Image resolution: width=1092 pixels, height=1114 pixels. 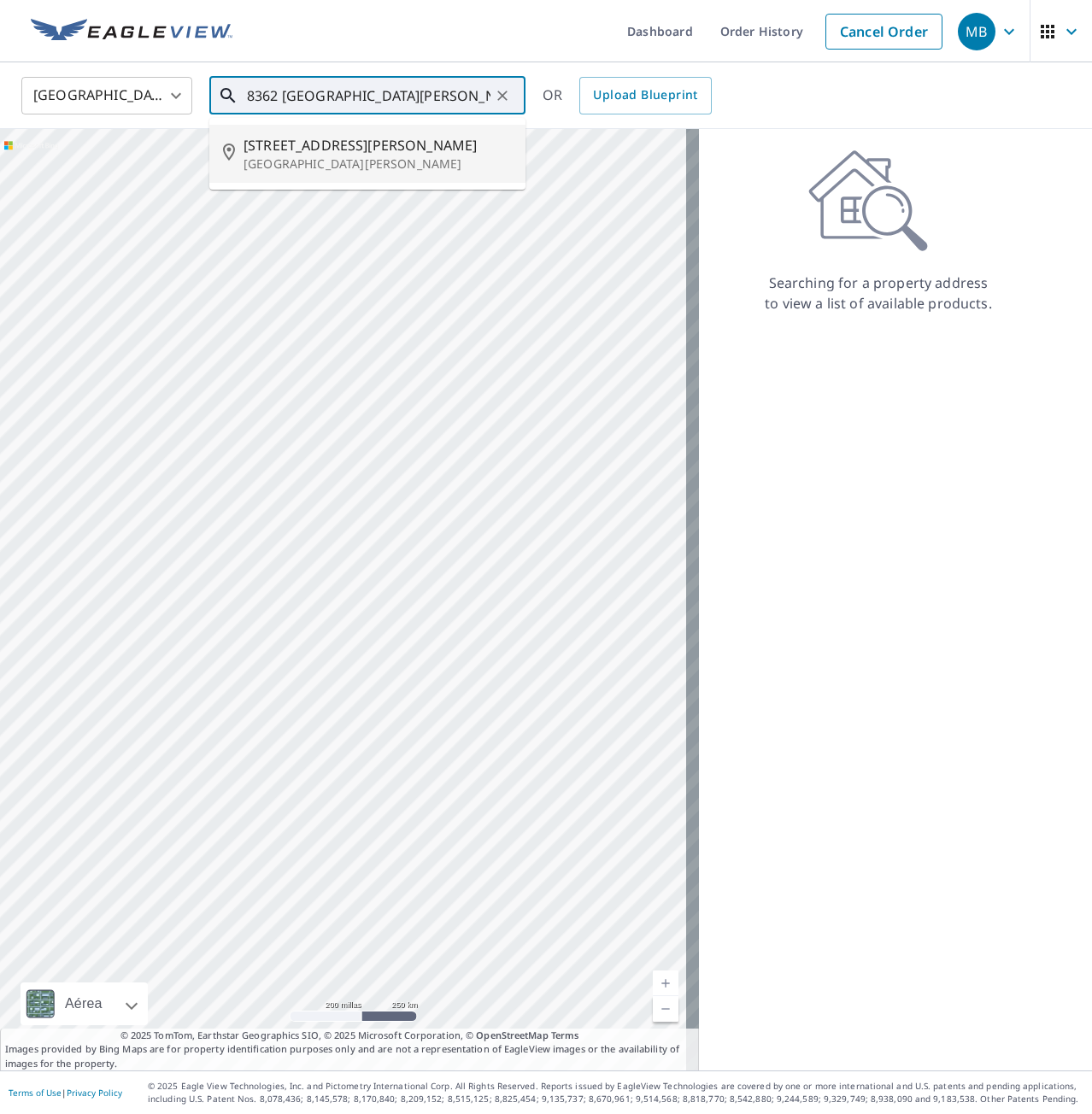 I want to click on p: © 2025 Eagle View Technologies, Inc. and Pictometry International Corp. All Rights Reserved. Repo..., so click(x=615, y=1093).